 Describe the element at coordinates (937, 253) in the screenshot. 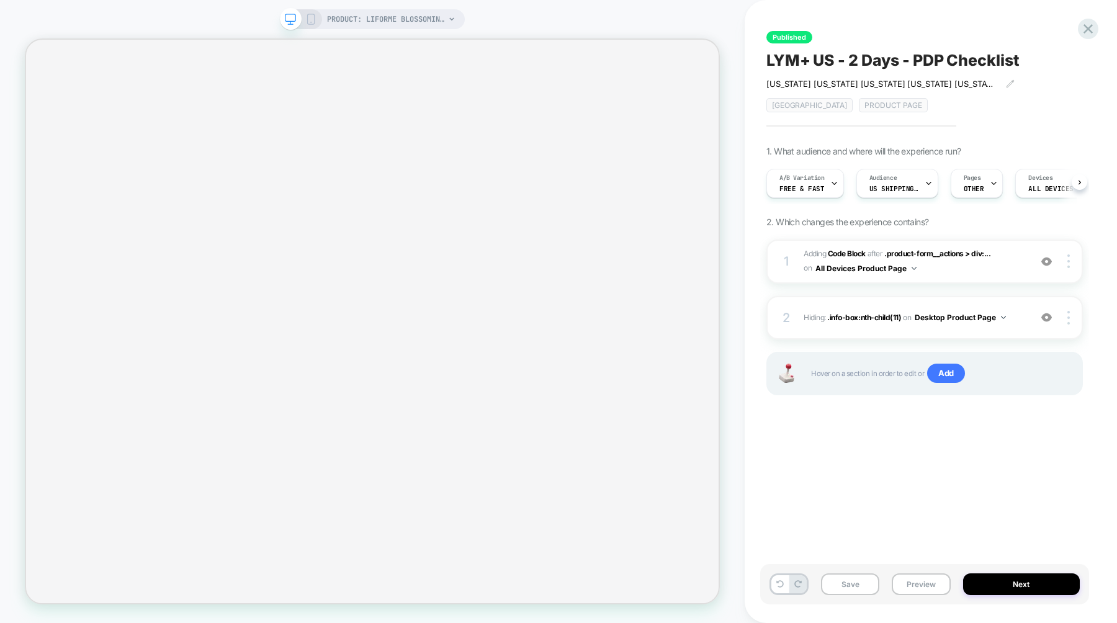

I see `span: .product-form__actions > div:...` at that location.